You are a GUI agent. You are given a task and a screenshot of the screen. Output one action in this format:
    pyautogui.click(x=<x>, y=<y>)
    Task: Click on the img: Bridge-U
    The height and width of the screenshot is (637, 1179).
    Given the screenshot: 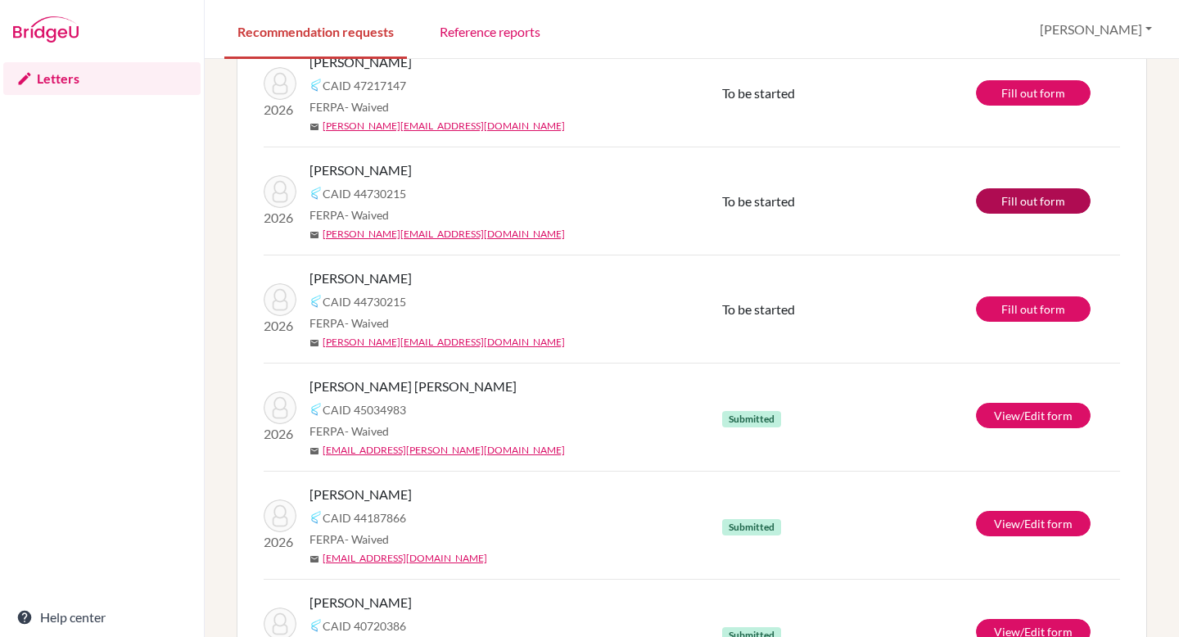 What is the action you would take?
    pyautogui.click(x=46, y=29)
    